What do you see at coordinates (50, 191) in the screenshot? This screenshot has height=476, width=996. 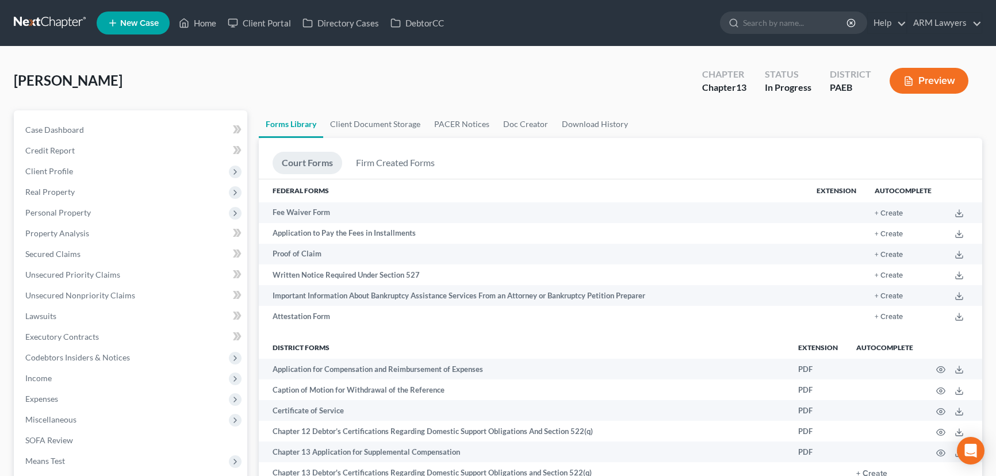 I see `span: Real Property` at bounding box center [50, 191].